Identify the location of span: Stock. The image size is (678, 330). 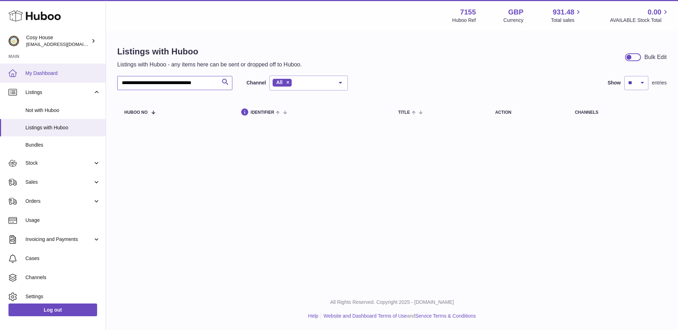
(59, 163).